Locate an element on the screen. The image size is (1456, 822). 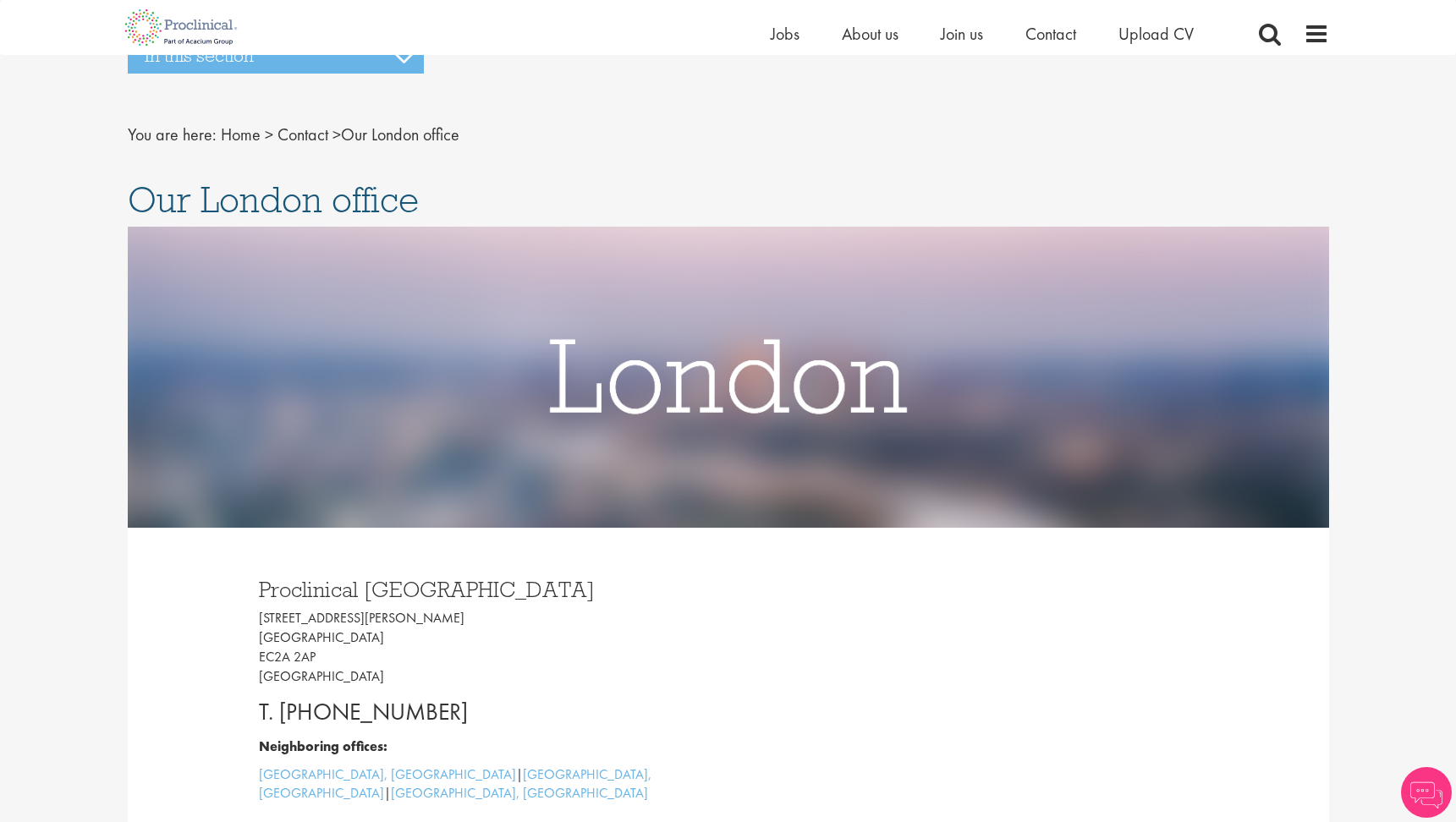
span: Jobs is located at coordinates (785, 34).